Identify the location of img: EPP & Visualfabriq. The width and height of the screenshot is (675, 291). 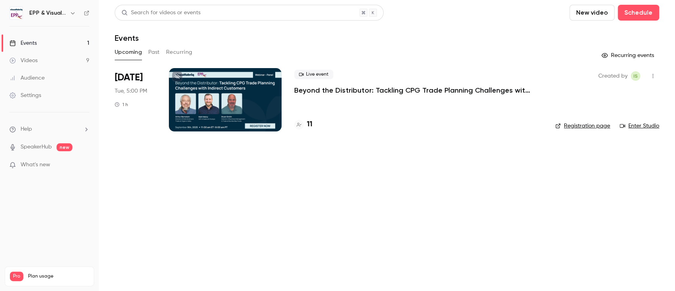
(16, 13).